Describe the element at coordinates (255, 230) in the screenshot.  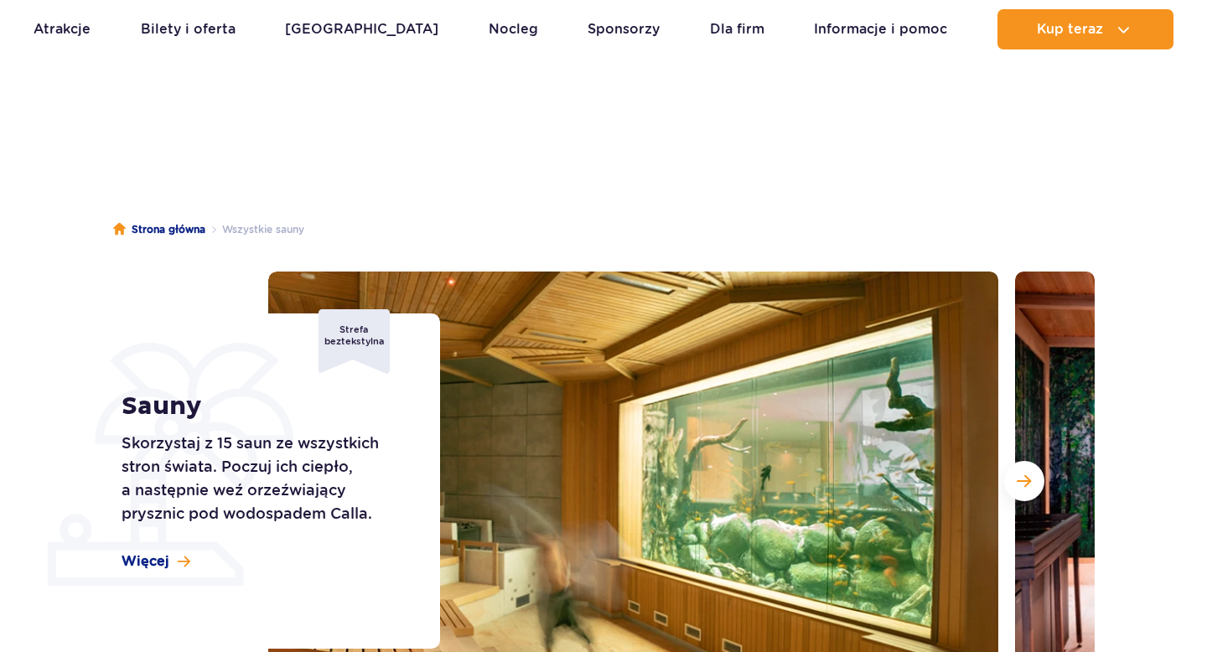
I see `li: Wszystkie sauny` at that location.